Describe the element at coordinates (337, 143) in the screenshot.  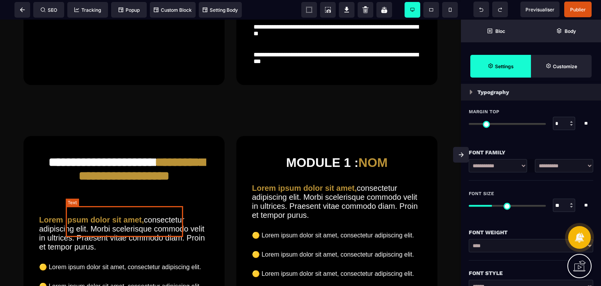
I see `h2: MODULE 1 :` at that location.